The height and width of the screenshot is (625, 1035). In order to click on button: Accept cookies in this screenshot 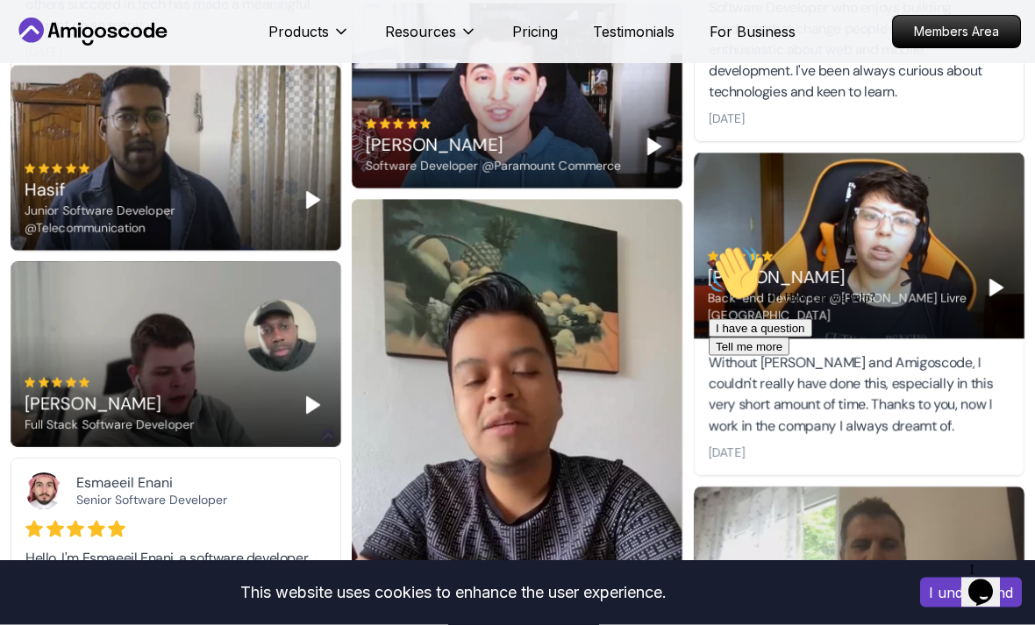, I will do `click(971, 593)`.